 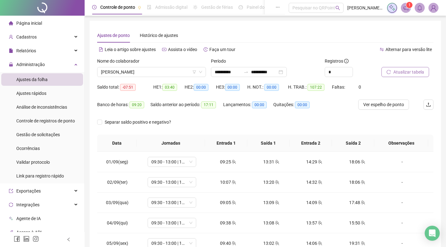 I want to click on span: Faltas:, so click(x=339, y=87).